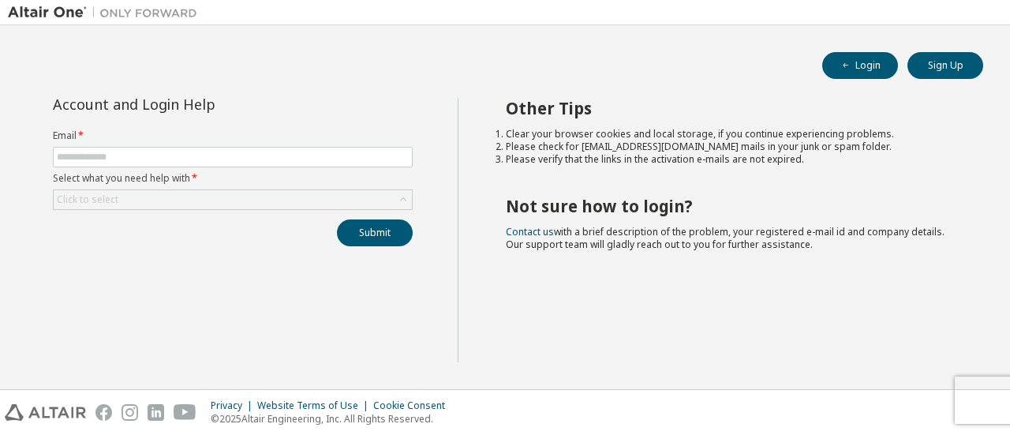  I want to click on div: Privacy, so click(233, 405).